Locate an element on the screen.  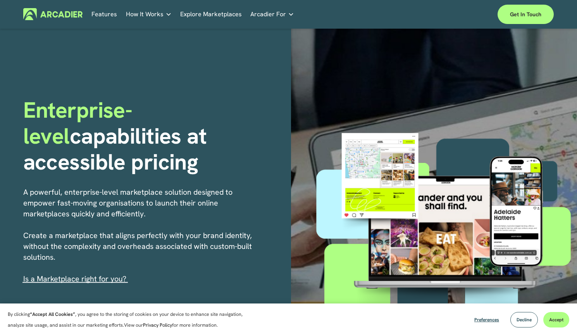
a: s a Marketplace right for you? is located at coordinates (76, 279).